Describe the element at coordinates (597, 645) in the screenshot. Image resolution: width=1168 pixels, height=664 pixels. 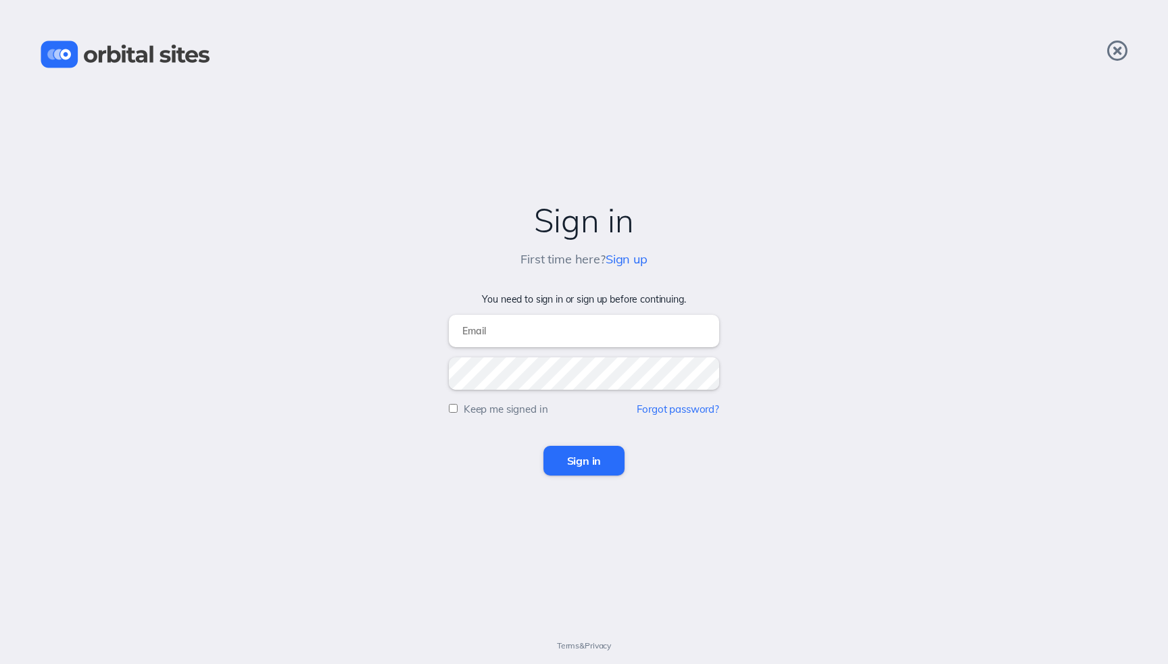
I see `a: Privacy` at that location.